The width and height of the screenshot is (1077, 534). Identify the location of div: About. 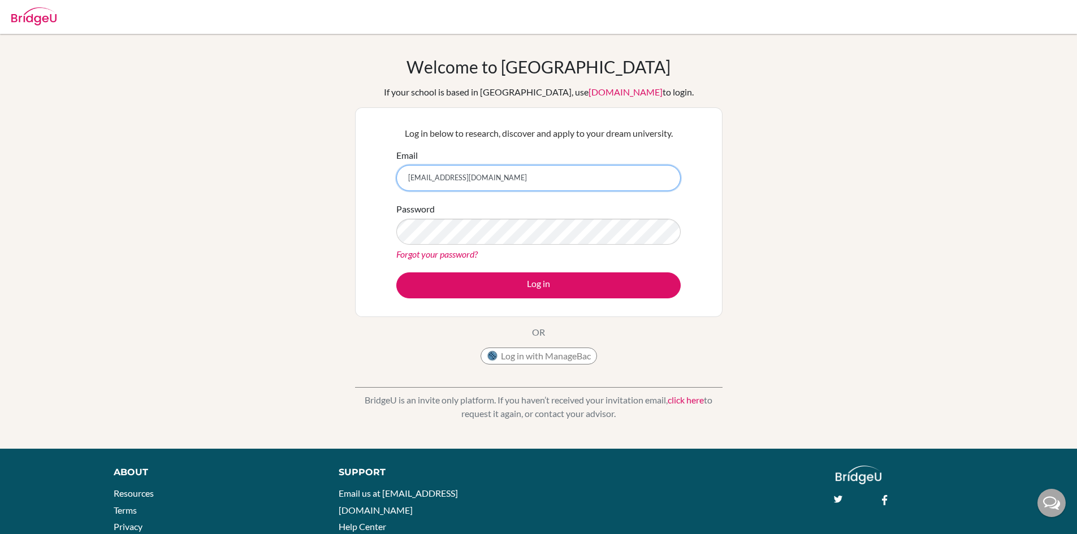
(213, 473).